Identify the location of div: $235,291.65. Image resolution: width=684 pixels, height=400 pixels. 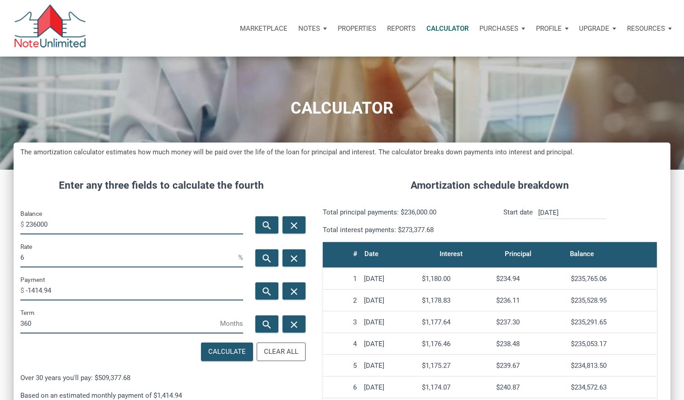
(612, 322).